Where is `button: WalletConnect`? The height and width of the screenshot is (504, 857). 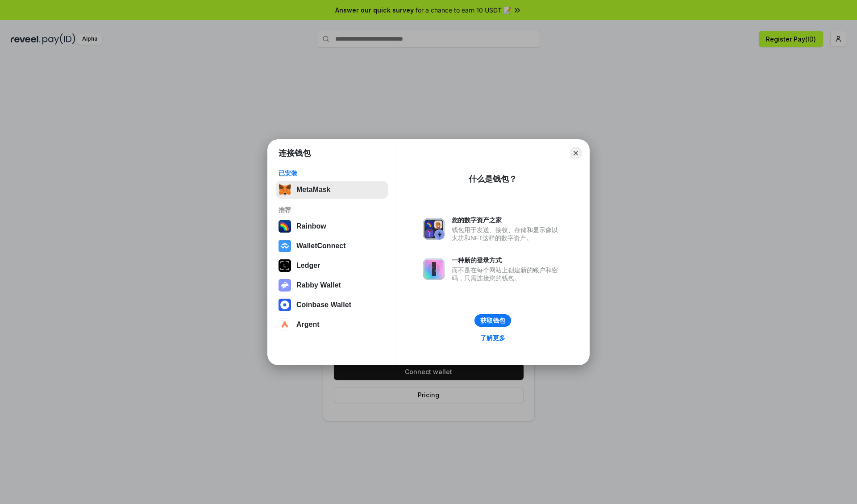 button: WalletConnect is located at coordinates (331, 246).